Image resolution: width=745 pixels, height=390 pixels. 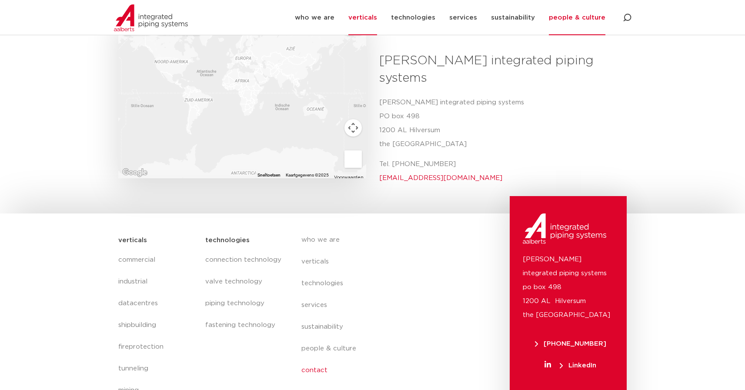 I want to click on a: services, so click(x=381, y=305).